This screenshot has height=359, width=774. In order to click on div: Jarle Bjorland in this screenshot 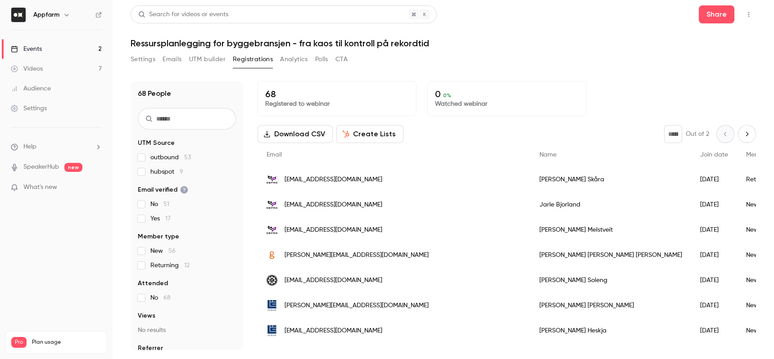, I will do `click(610, 205)`.